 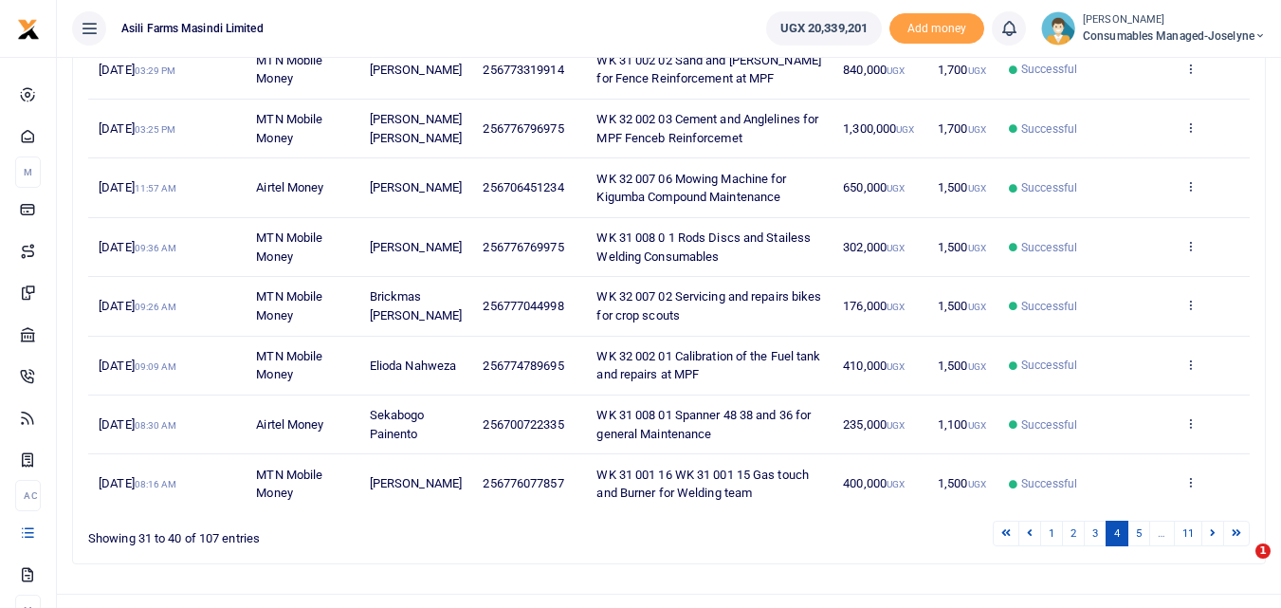 I want to click on span: WK 31 008 0 1 Rods Discs and Stailess Welding Consumables, so click(x=704, y=247).